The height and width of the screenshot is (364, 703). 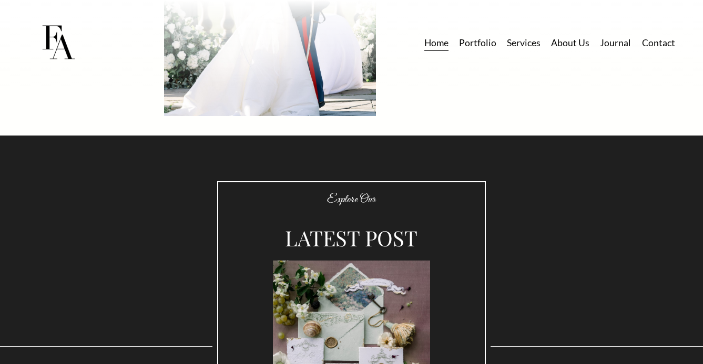 What do you see at coordinates (58, 43) in the screenshot?
I see `img: Frost Artistry` at bounding box center [58, 43].